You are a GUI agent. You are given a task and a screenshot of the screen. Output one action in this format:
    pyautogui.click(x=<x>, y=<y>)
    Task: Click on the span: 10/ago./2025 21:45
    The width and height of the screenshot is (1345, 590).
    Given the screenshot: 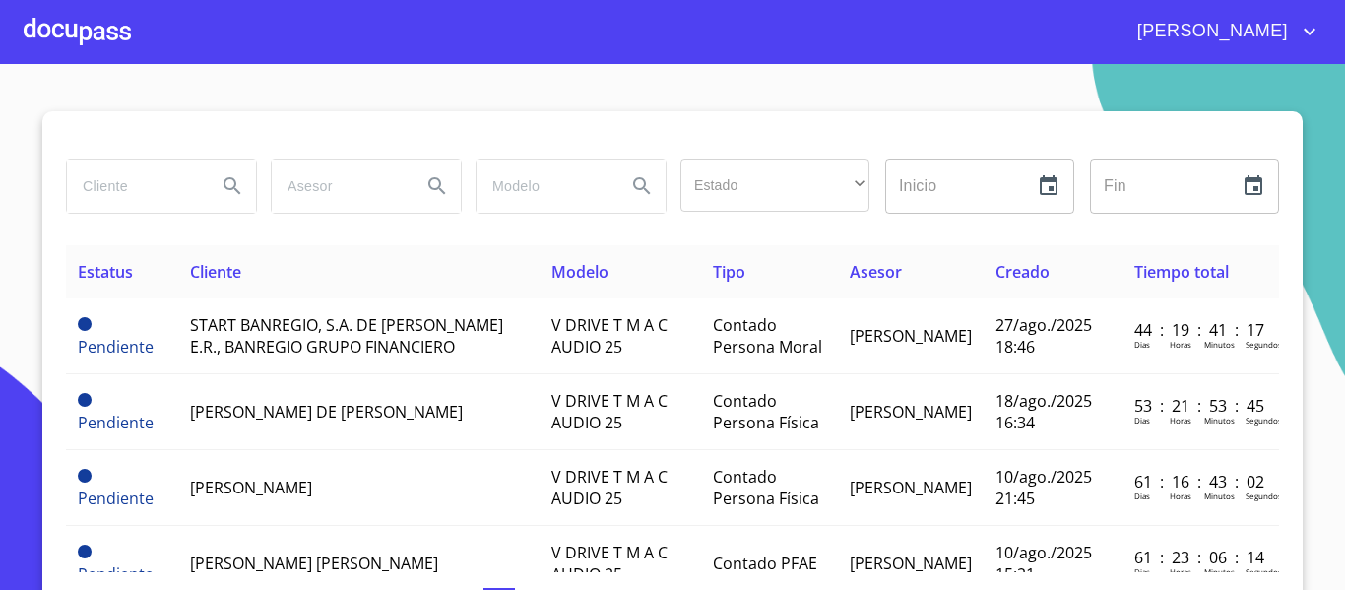 What is the action you would take?
    pyautogui.click(x=1044, y=487)
    